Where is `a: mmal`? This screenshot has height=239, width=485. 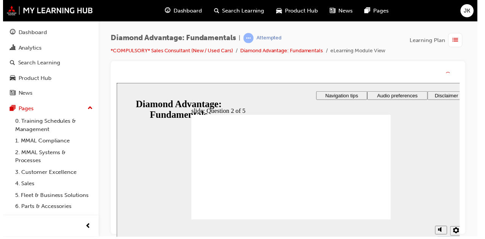 a: mmal is located at coordinates (47, 11).